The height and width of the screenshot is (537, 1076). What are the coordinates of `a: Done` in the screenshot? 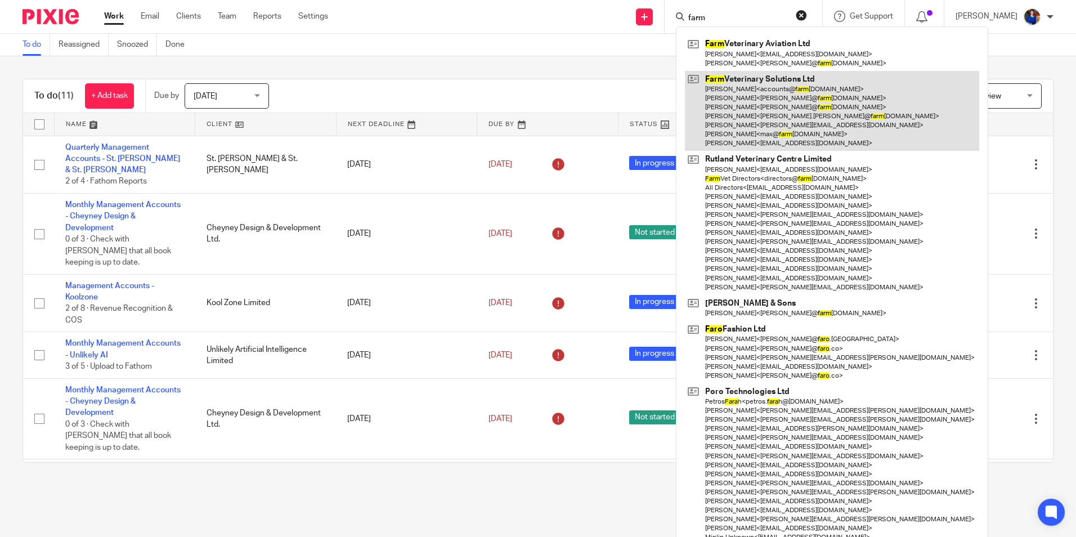 It's located at (179, 44).